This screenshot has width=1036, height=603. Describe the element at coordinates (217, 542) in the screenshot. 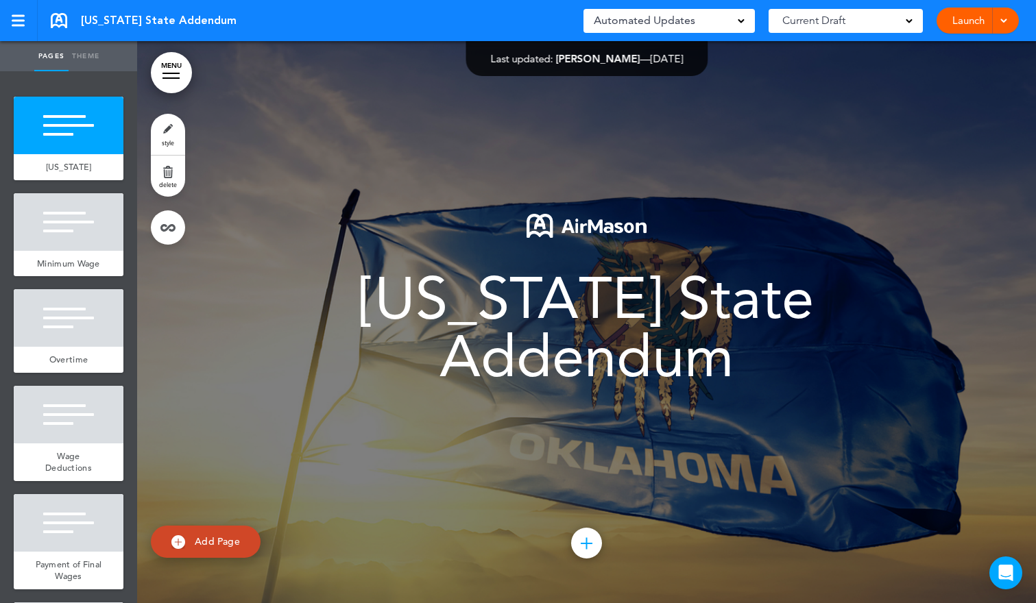

I see `span: Add Page` at that location.